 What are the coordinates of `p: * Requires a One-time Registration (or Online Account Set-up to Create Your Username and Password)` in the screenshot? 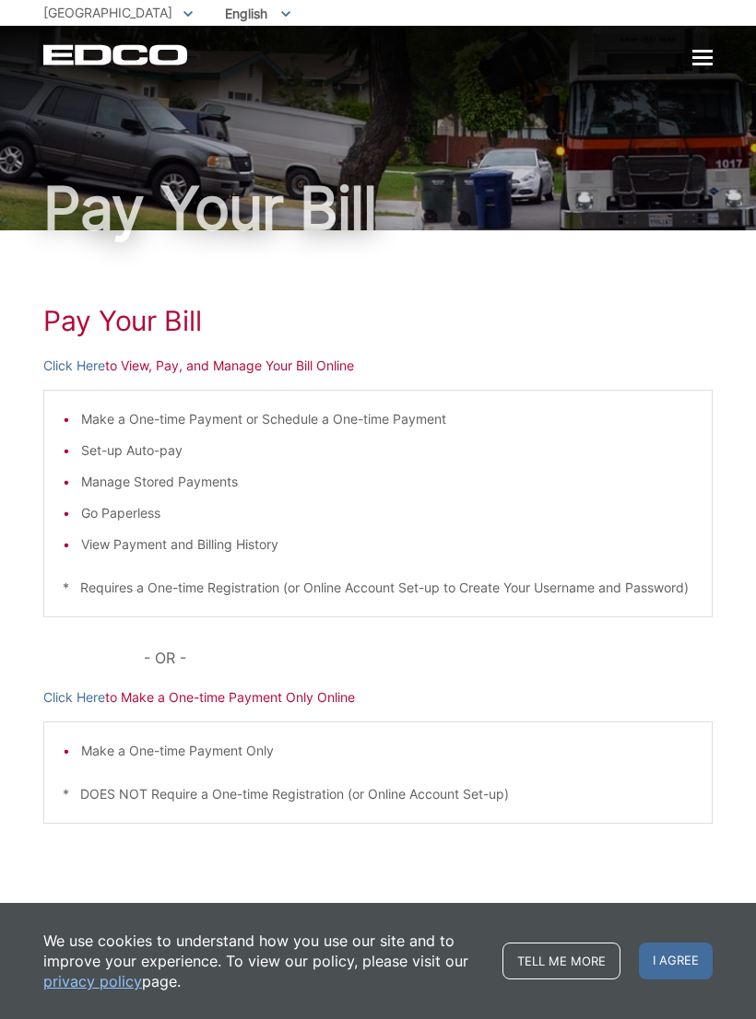 It's located at (378, 588).